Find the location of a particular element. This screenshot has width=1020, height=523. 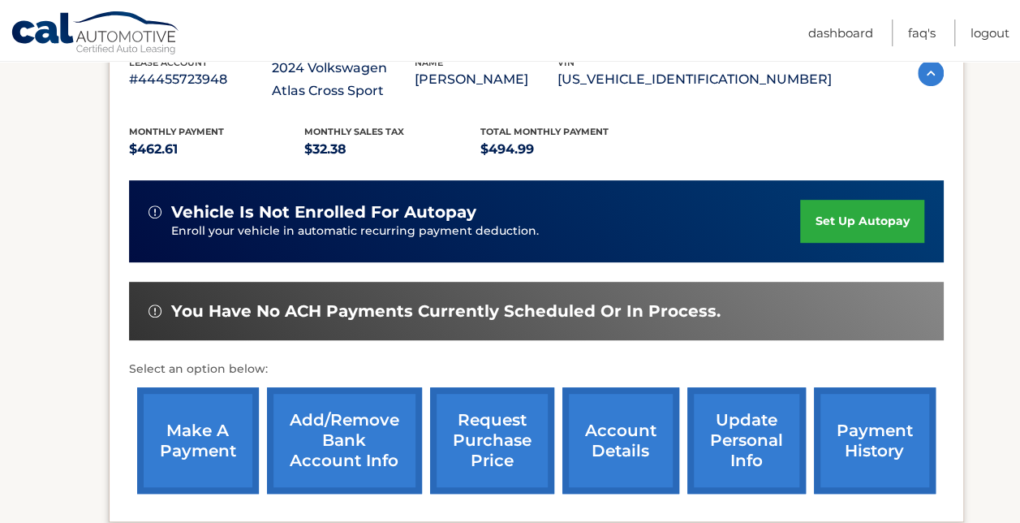

a: set up autopay is located at coordinates (862, 221).